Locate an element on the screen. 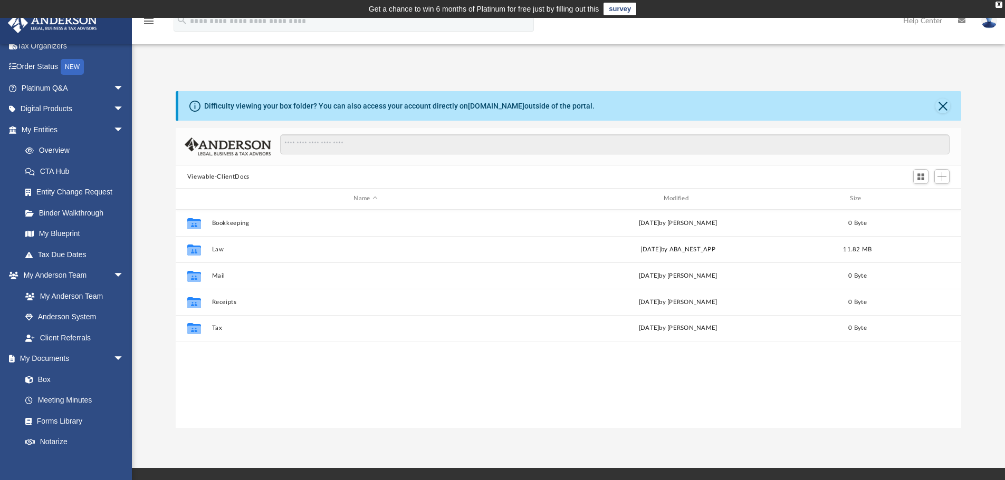 The image size is (1005, 480). a: My Blueprint is located at coordinates (74, 234).